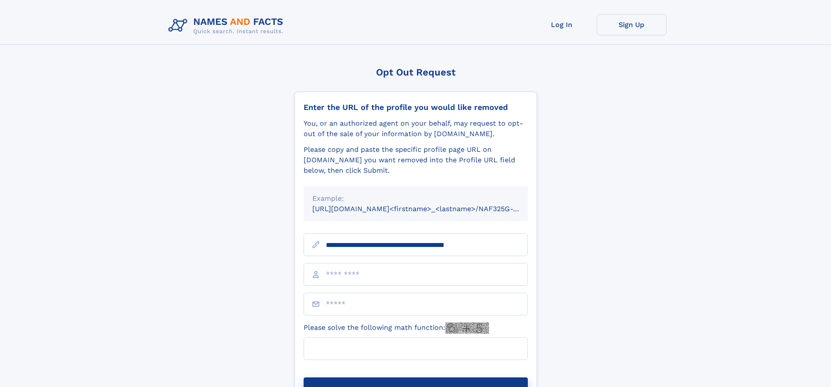 The width and height of the screenshot is (831, 387). What do you see at coordinates (416, 72) in the screenshot?
I see `div: Opt Out Request` at bounding box center [416, 72].